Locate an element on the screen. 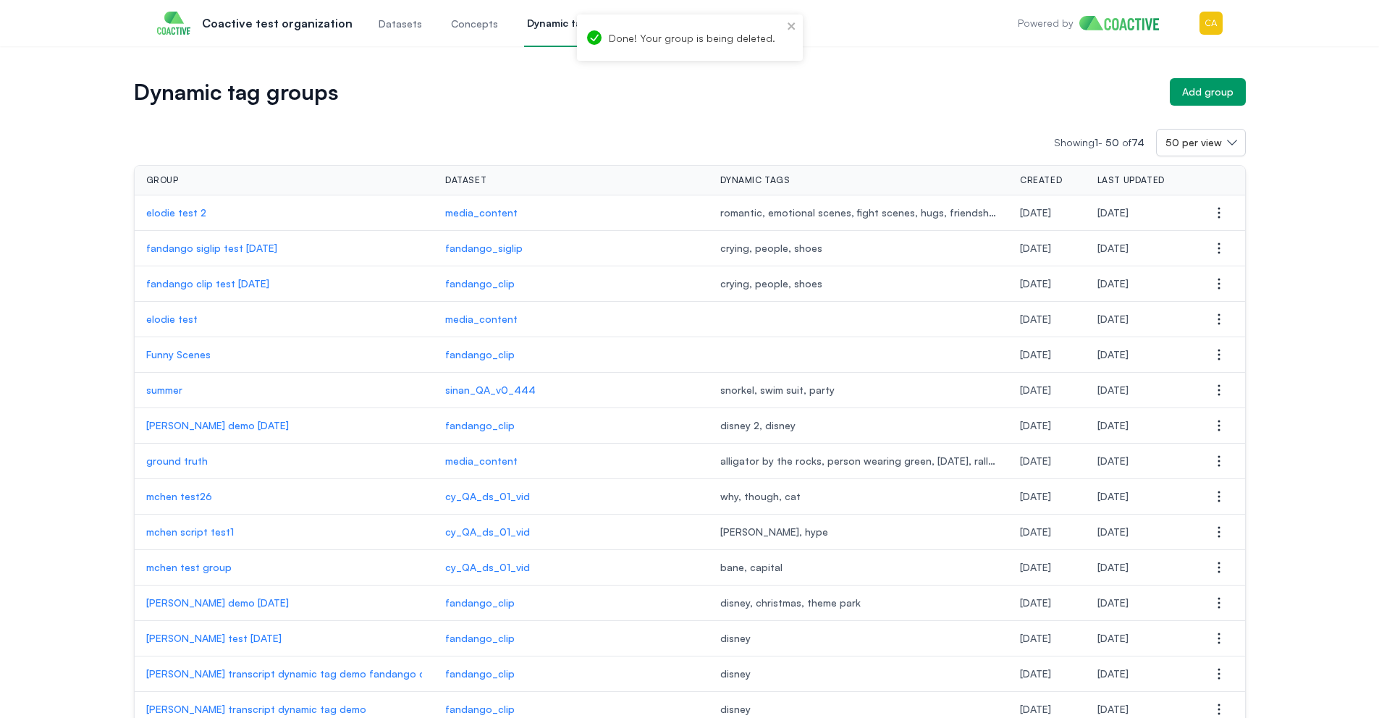  p: mchen test26 is located at coordinates (285, 497).